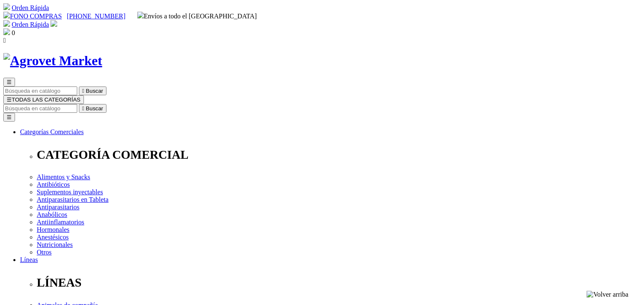 The width and height of the screenshot is (635, 305). Describe the element at coordinates (54, 24) in the screenshot. I see `a: Acceda a su cuenta de cliente` at that location.